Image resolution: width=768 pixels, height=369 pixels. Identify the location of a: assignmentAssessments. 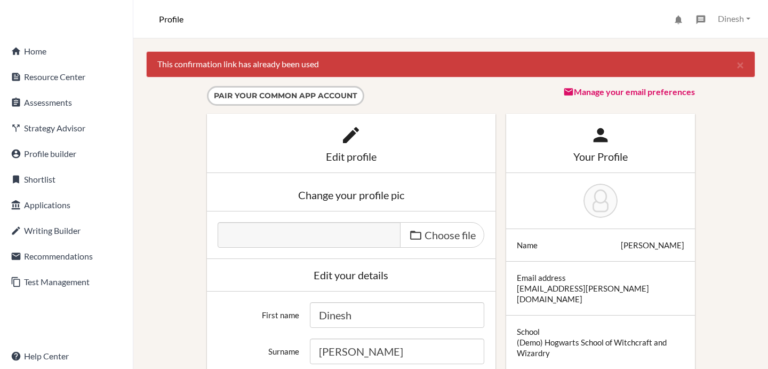
(66, 102).